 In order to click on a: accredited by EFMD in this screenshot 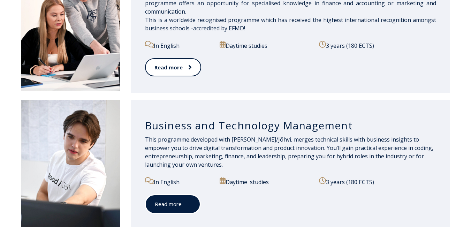, I will do `click(218, 28)`.